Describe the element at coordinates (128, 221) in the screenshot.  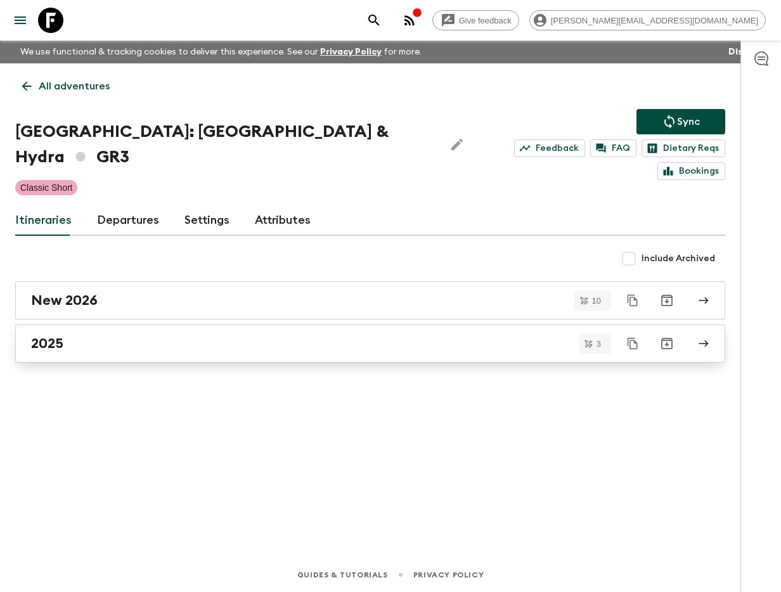
I see `a: Departures` at that location.